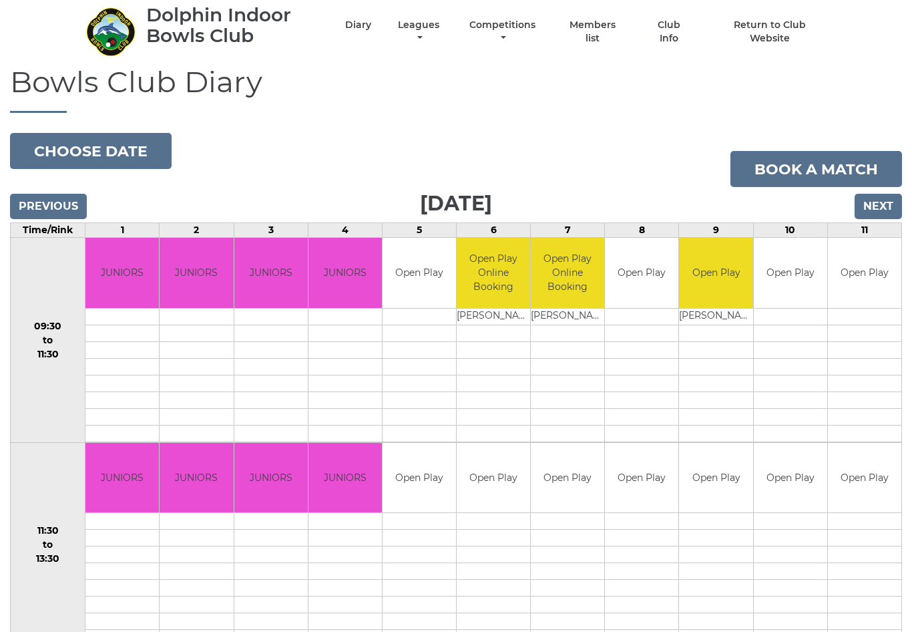 The height and width of the screenshot is (632, 912). Describe the element at coordinates (91, 152) in the screenshot. I see `button: Choose date` at that location.